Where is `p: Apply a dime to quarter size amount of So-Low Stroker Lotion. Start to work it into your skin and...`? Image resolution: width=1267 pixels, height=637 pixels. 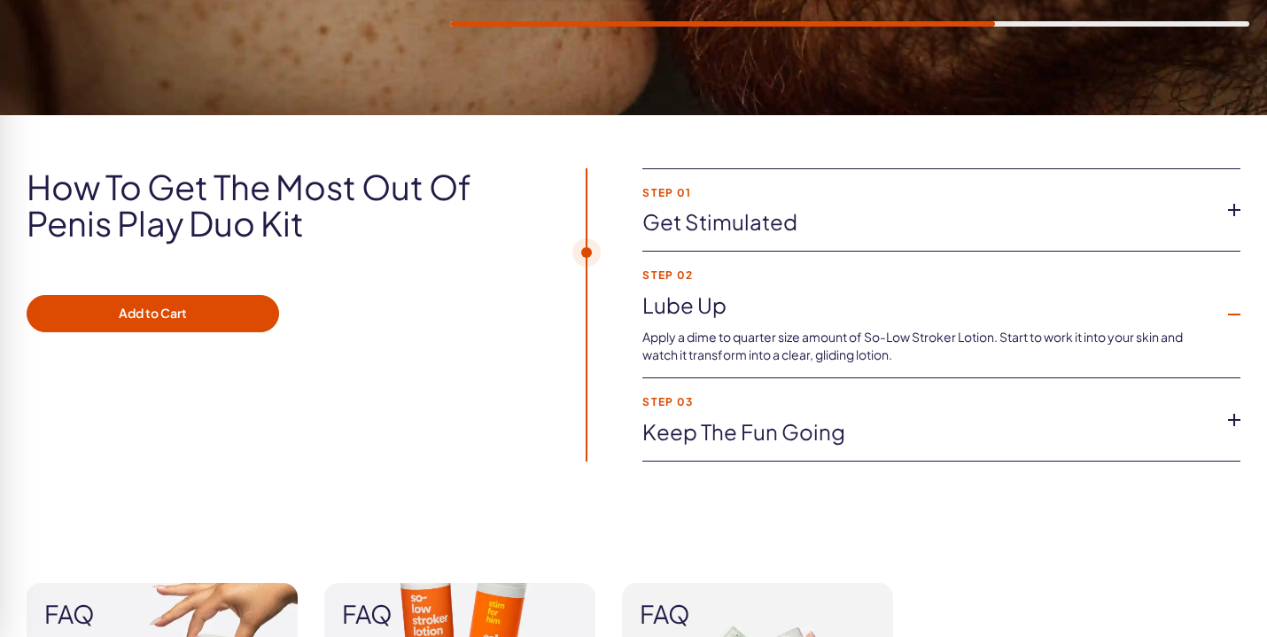 p: Apply a dime to quarter size amount of So-Low Stroker Lotion. Start to work it into your skin and... is located at coordinates (927, 346).